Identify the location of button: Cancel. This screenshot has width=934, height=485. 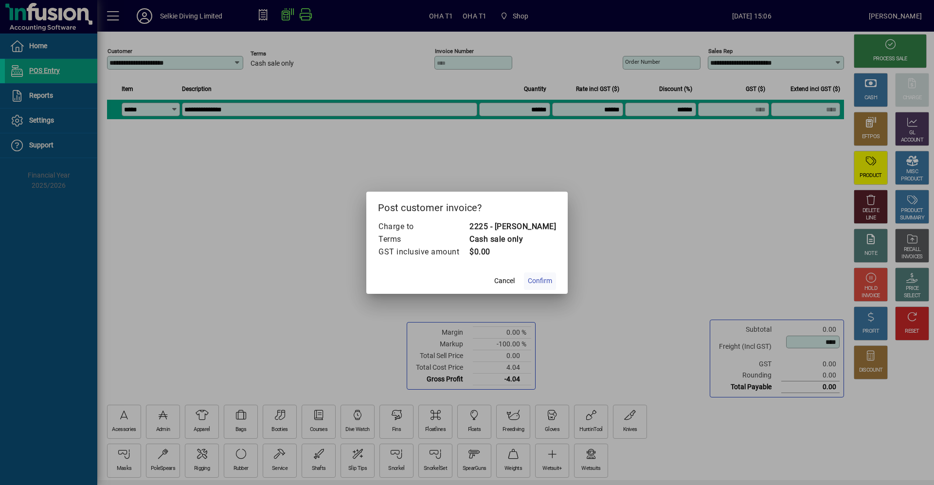
(504, 281).